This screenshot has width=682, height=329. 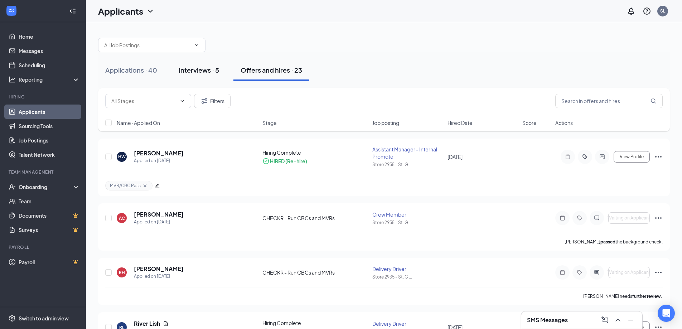 I want to click on svg: Notifications, so click(x=631, y=11).